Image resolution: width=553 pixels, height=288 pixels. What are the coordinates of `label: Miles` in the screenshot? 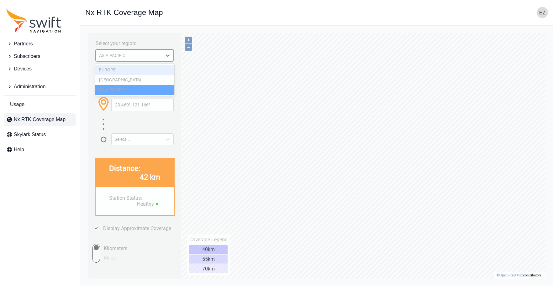 It's located at (27, 228).